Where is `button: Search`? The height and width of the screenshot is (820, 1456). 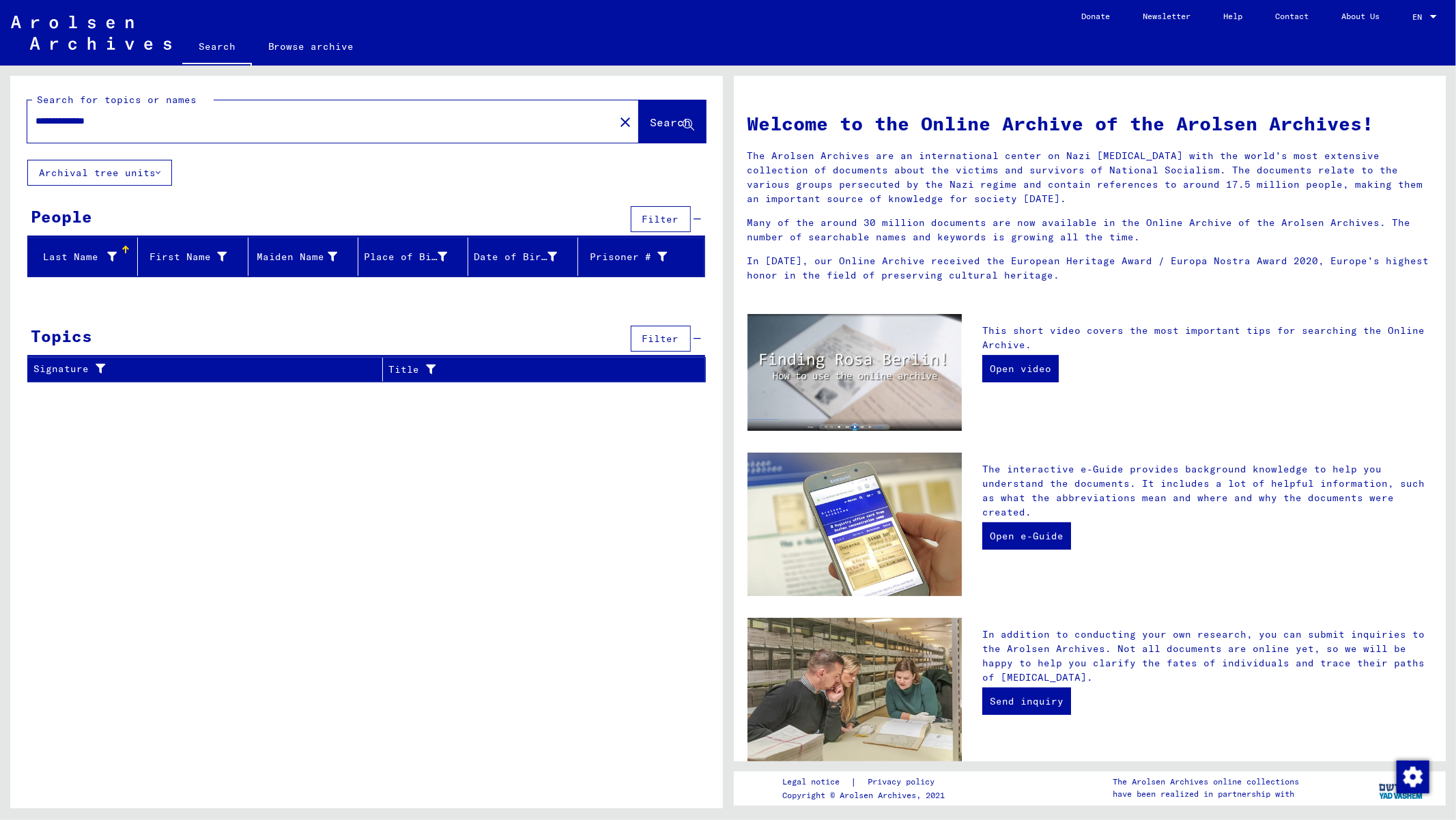 button: Search is located at coordinates (673, 121).